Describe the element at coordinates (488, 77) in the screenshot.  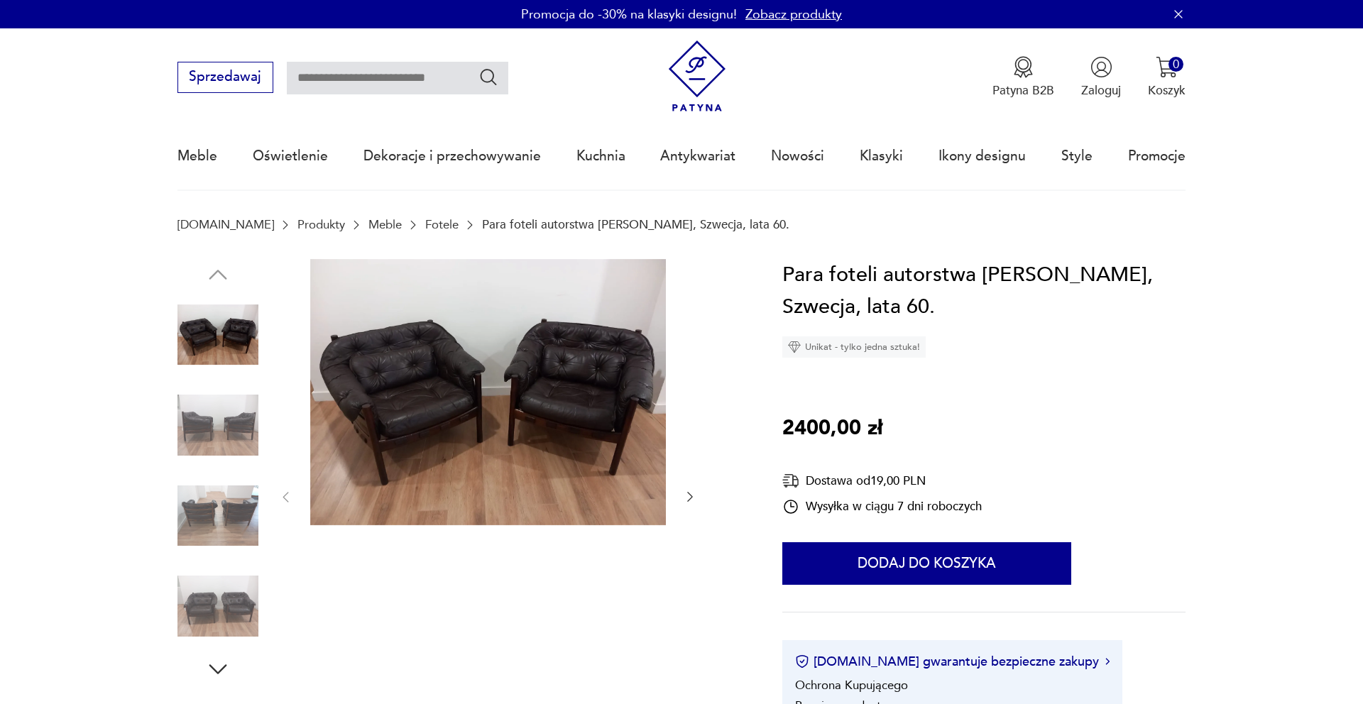
I see `button: Szukaj` at that location.